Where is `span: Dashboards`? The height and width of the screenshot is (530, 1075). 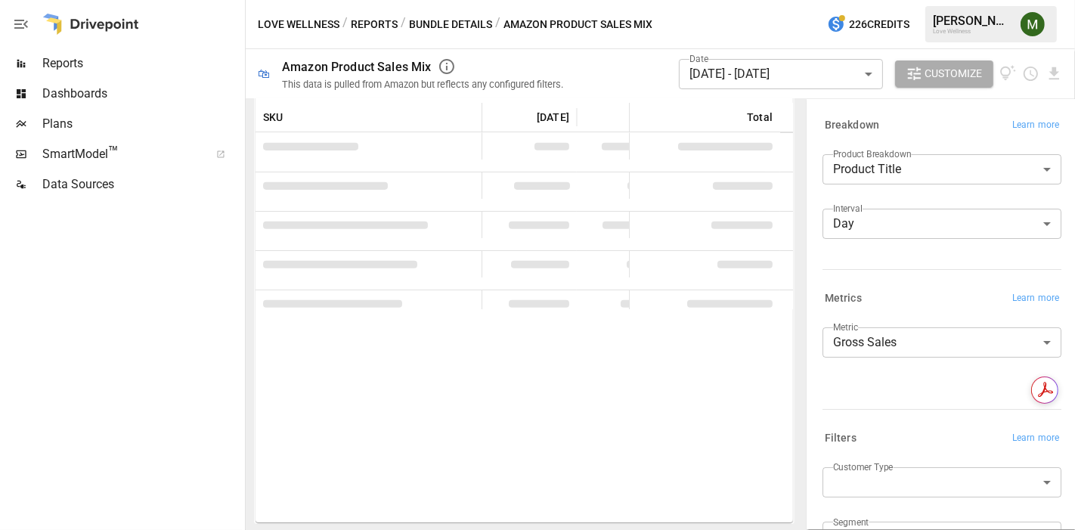
span: Dashboards is located at coordinates (142, 94).